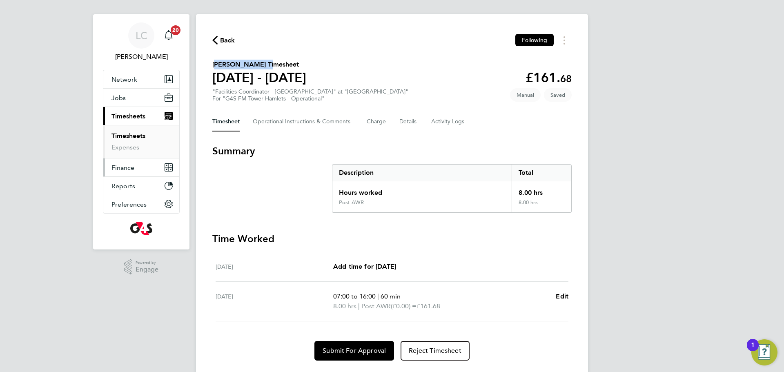  Describe the element at coordinates (129, 204) in the screenshot. I see `span: Preferences` at that location.